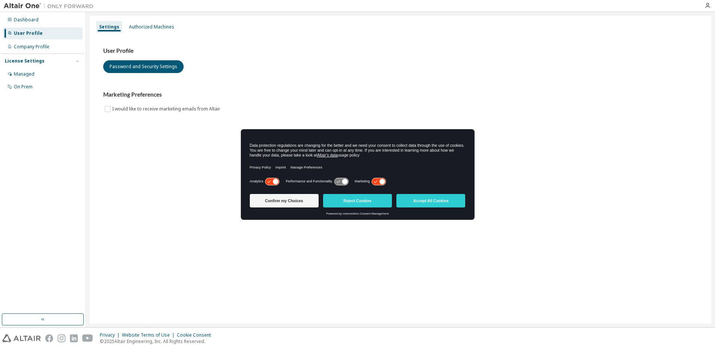  What do you see at coordinates (50, 6) in the screenshot?
I see `img: Altair One` at bounding box center [50, 6].